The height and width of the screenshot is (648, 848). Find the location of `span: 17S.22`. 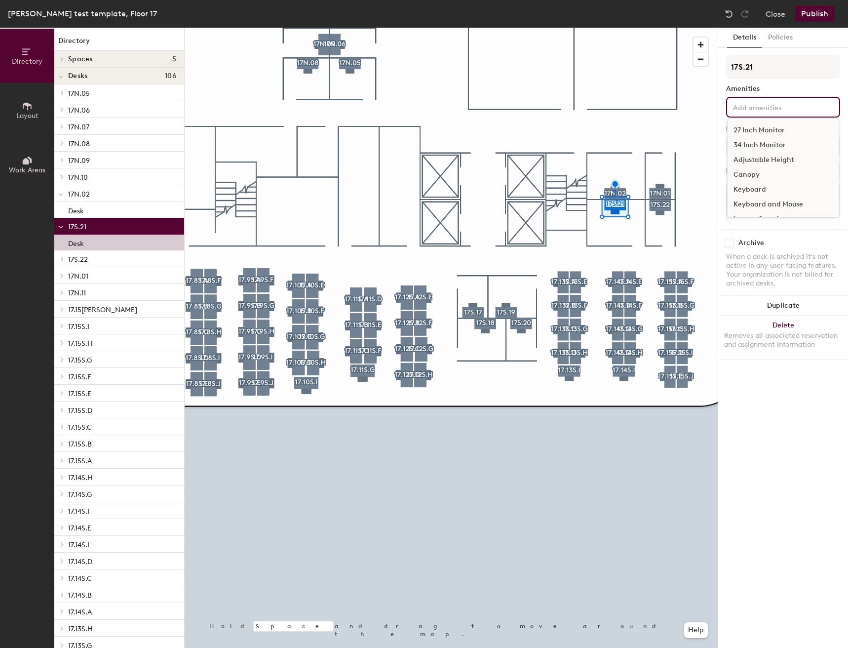

span: 17S.22 is located at coordinates (78, 259).